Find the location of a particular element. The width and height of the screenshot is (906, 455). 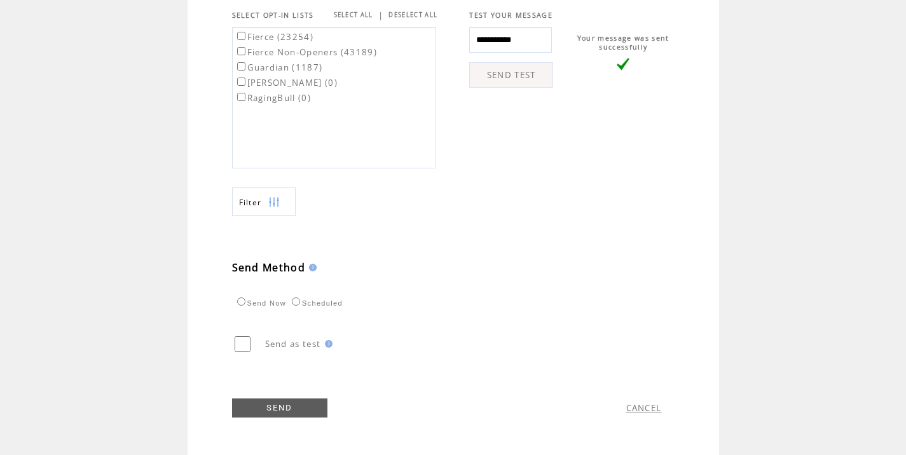

label: Scheduled is located at coordinates (315, 303).